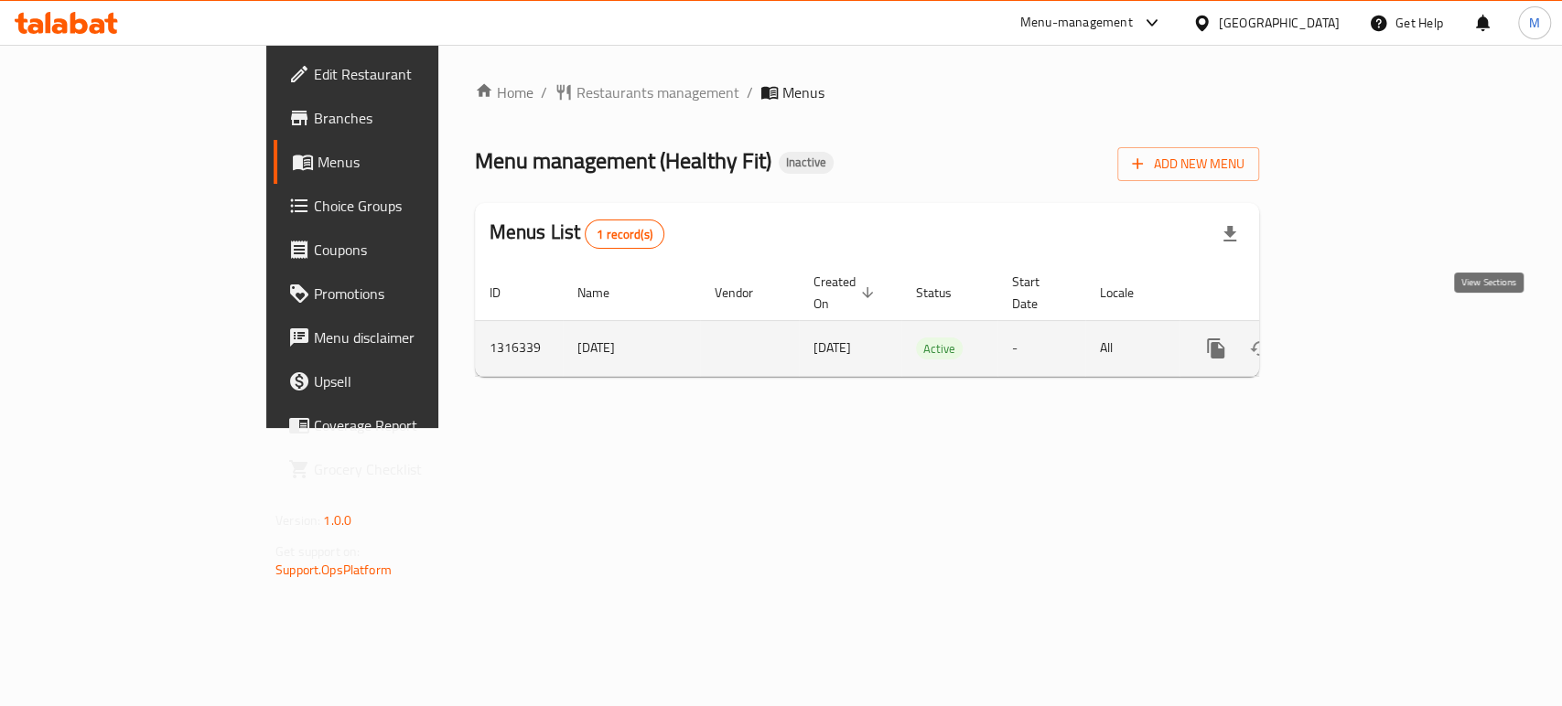 The image size is (1562, 706). What do you see at coordinates (333, 570) in the screenshot?
I see `a: Support.OpsPlatform` at bounding box center [333, 570].